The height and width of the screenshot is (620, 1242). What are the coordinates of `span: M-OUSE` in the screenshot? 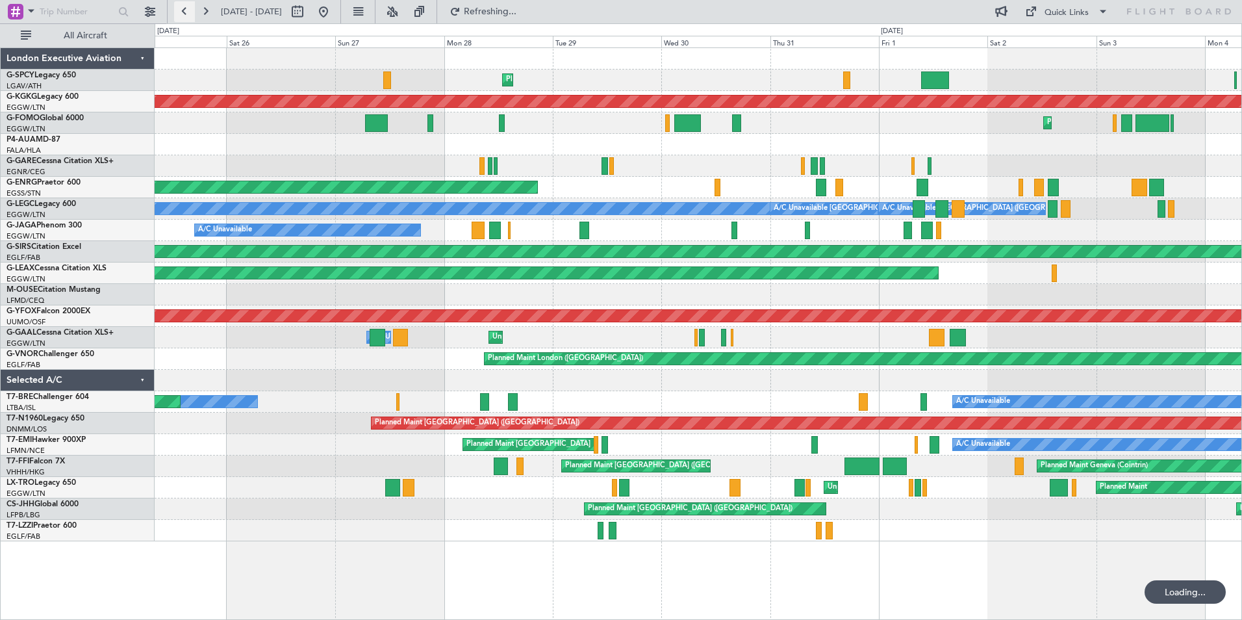 It's located at (22, 290).